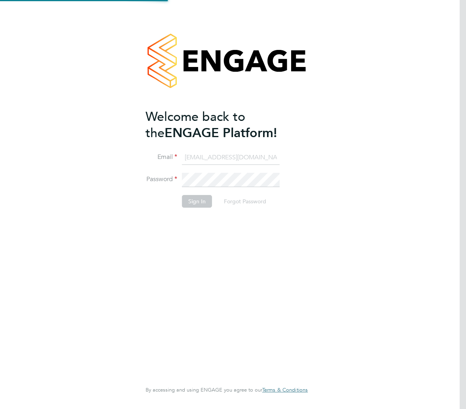 The width and height of the screenshot is (466, 409). What do you see at coordinates (223, 125) in the screenshot?
I see `h2: ENGAGE Platform!` at bounding box center [223, 125].